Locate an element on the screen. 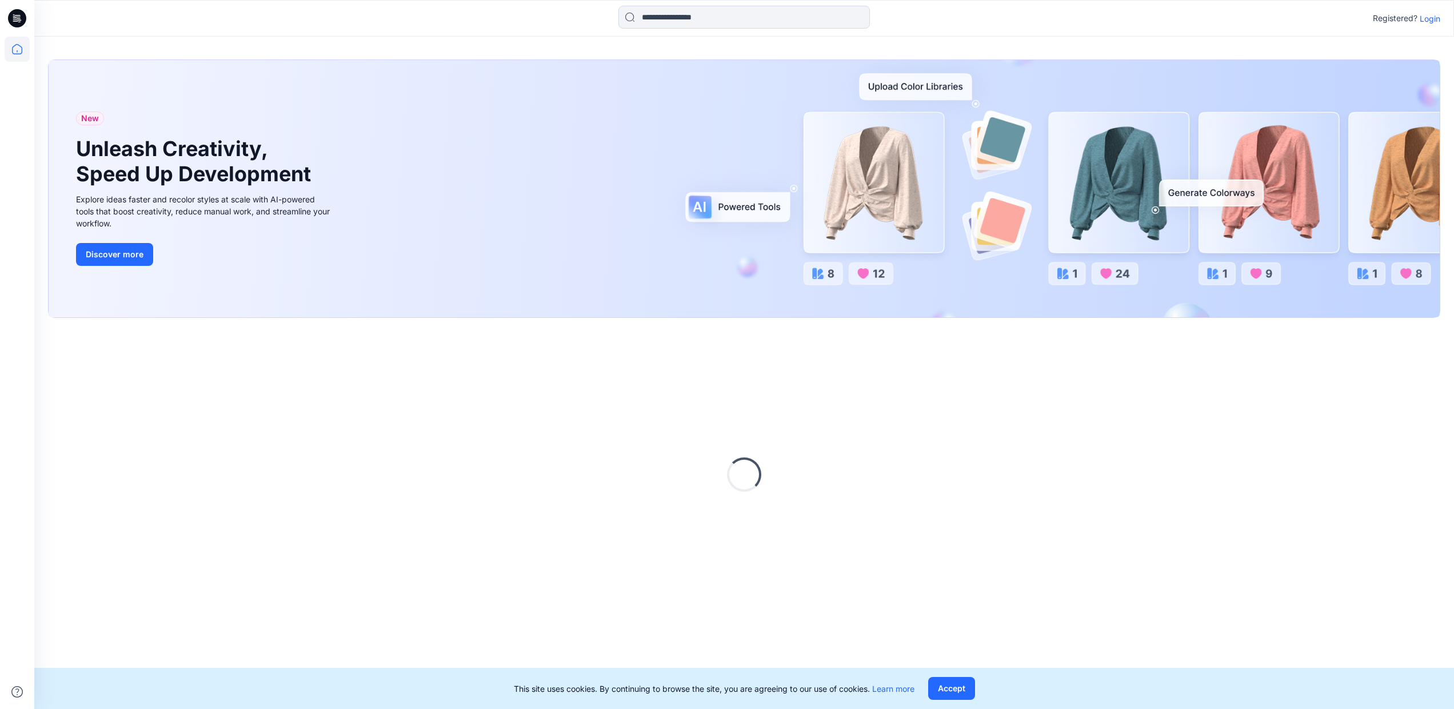  p: Login is located at coordinates (1430, 18).